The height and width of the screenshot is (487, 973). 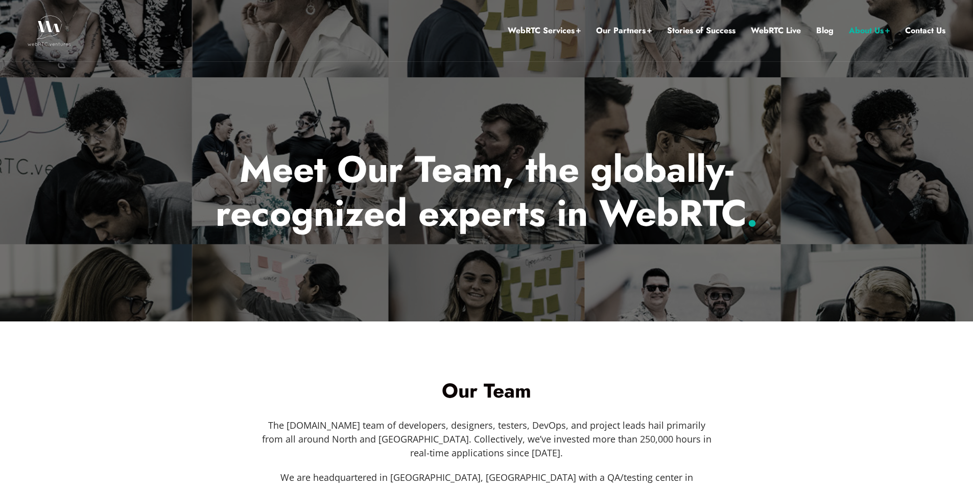 What do you see at coordinates (825, 31) in the screenshot?
I see `a: Blog` at bounding box center [825, 31].